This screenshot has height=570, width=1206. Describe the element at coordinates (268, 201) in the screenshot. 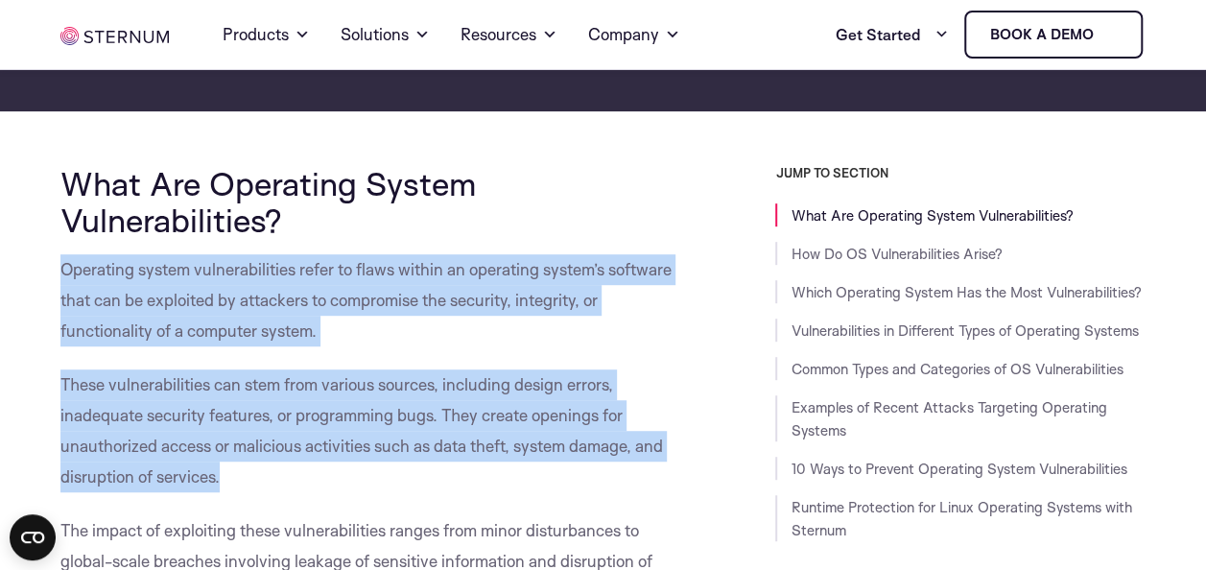

I see `span: What Are Operating System Vulnerabilities?` at that location.